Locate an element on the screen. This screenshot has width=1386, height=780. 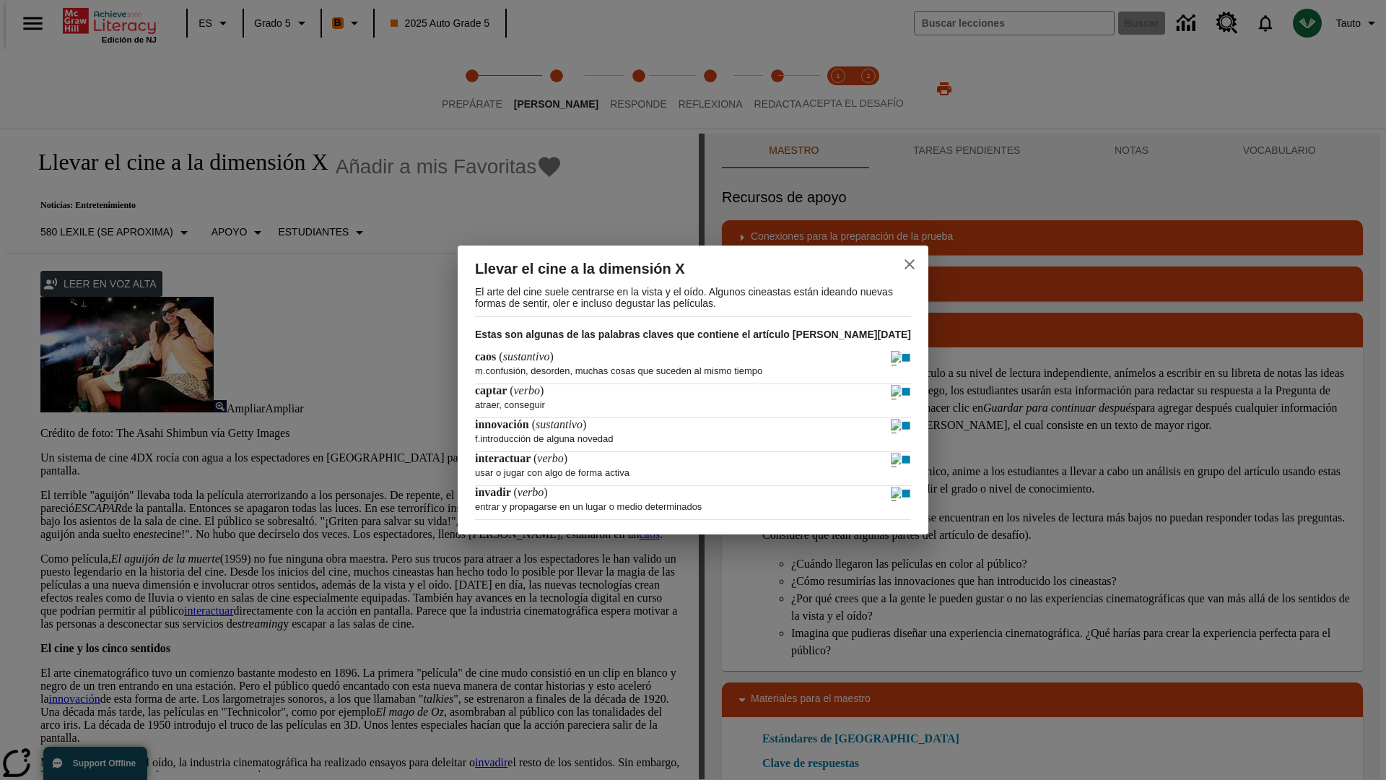
img: Reproducir - invadir is located at coordinates (896, 494).